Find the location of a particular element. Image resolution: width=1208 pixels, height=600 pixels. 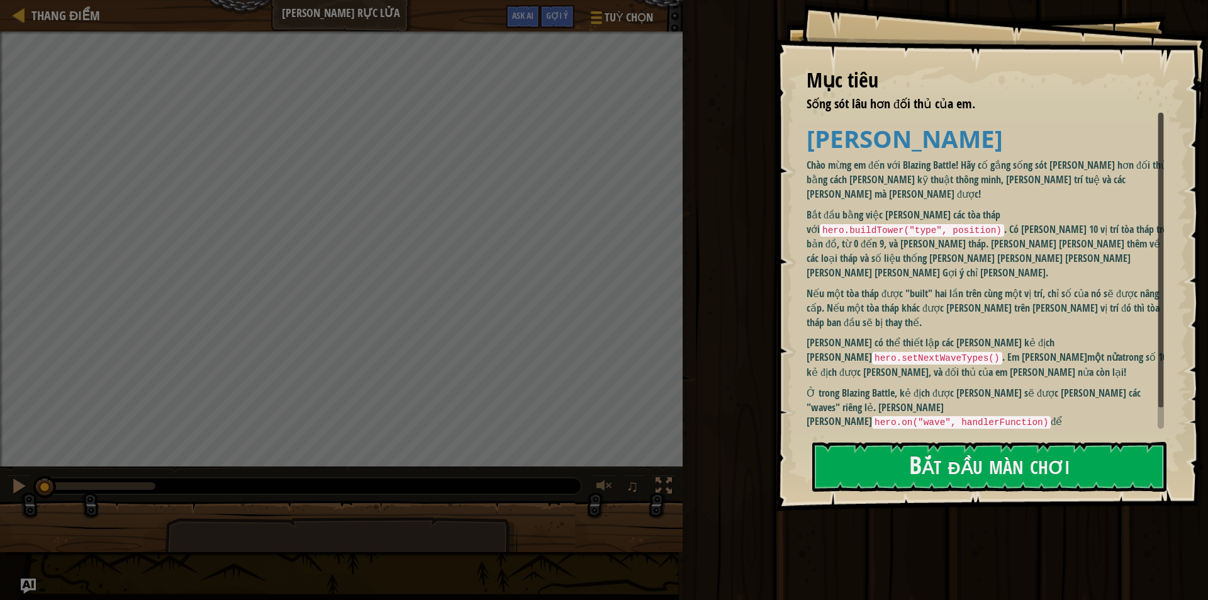

span: Tuỳ chọn is located at coordinates (629, 18).